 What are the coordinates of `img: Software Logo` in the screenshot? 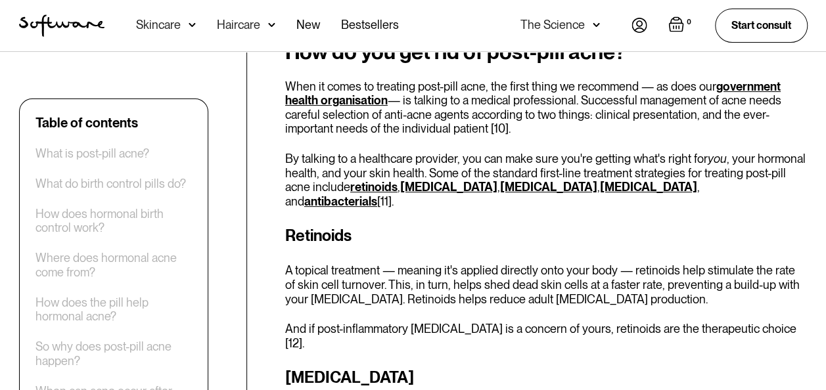 It's located at (62, 26).